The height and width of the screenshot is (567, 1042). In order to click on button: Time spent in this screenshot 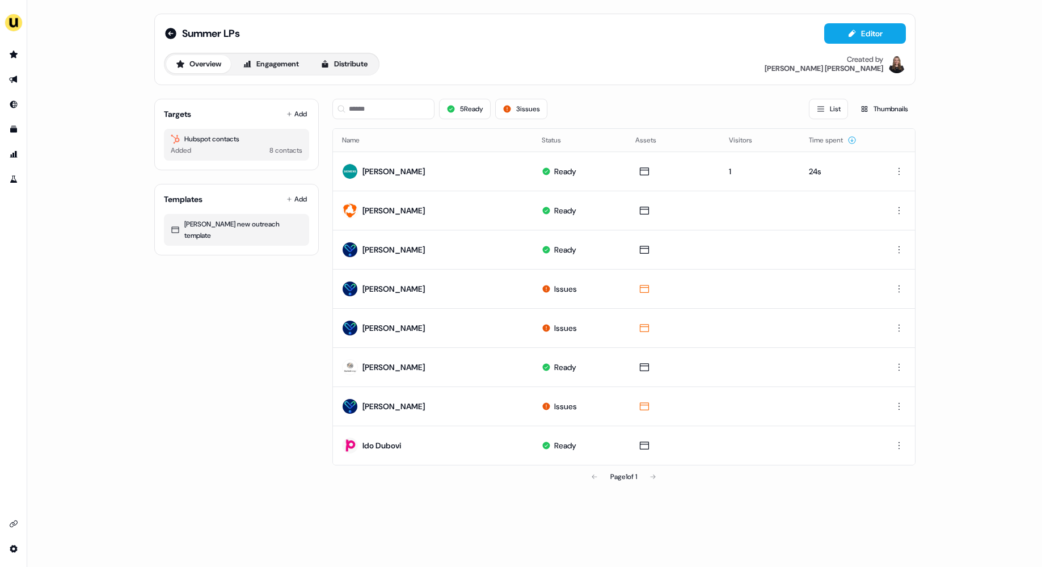, I will do `click(833, 140)`.